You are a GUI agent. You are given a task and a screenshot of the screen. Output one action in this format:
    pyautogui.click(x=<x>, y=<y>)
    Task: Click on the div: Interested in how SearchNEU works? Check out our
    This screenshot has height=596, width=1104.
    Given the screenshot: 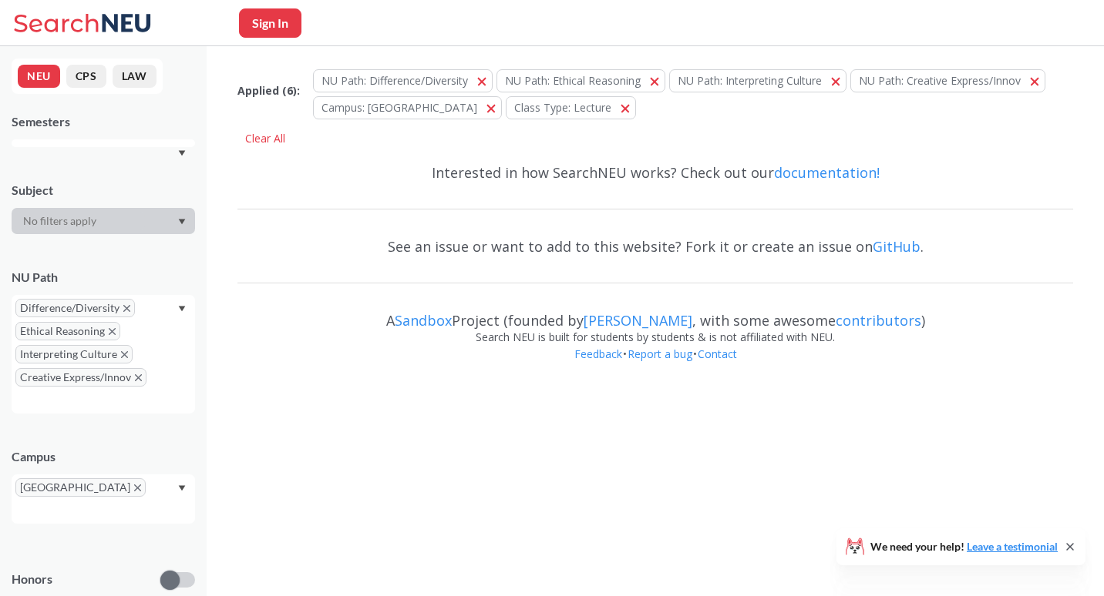 What is the action you would take?
    pyautogui.click(x=655, y=173)
    